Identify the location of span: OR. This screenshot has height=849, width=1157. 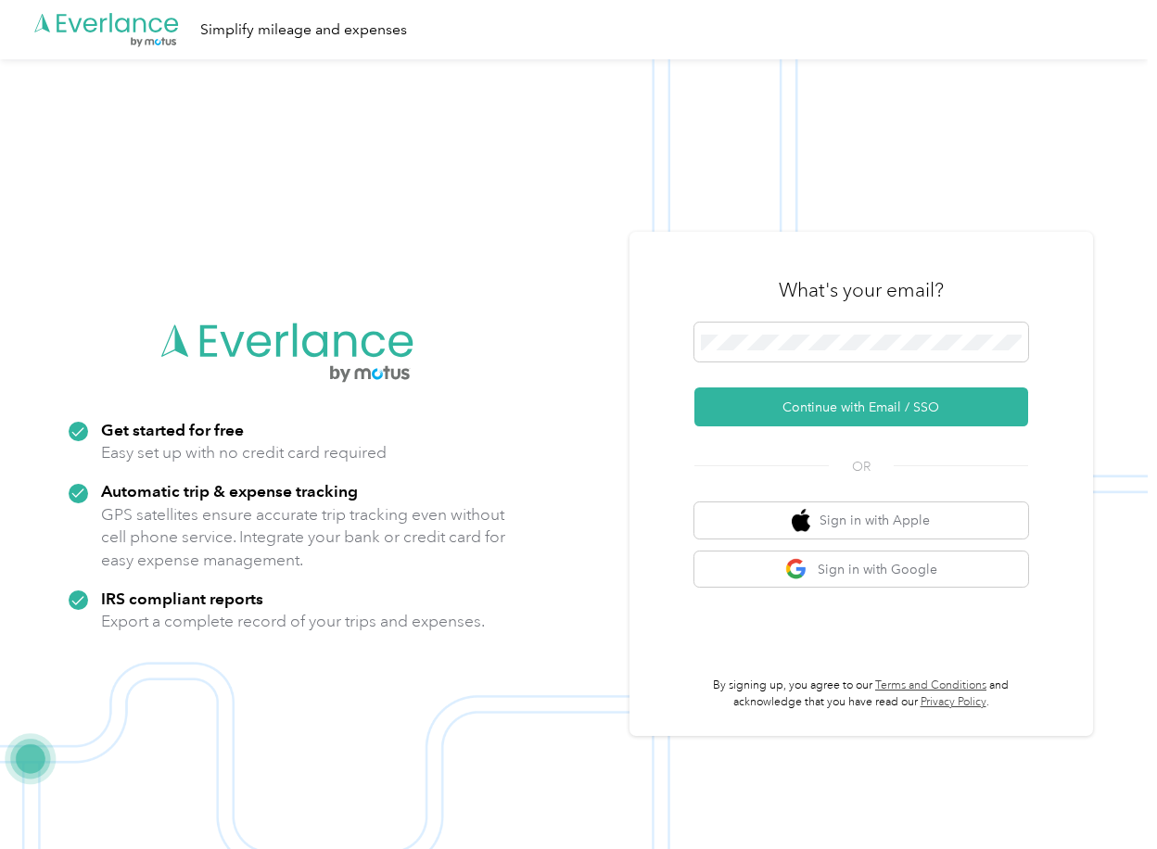
(861, 466).